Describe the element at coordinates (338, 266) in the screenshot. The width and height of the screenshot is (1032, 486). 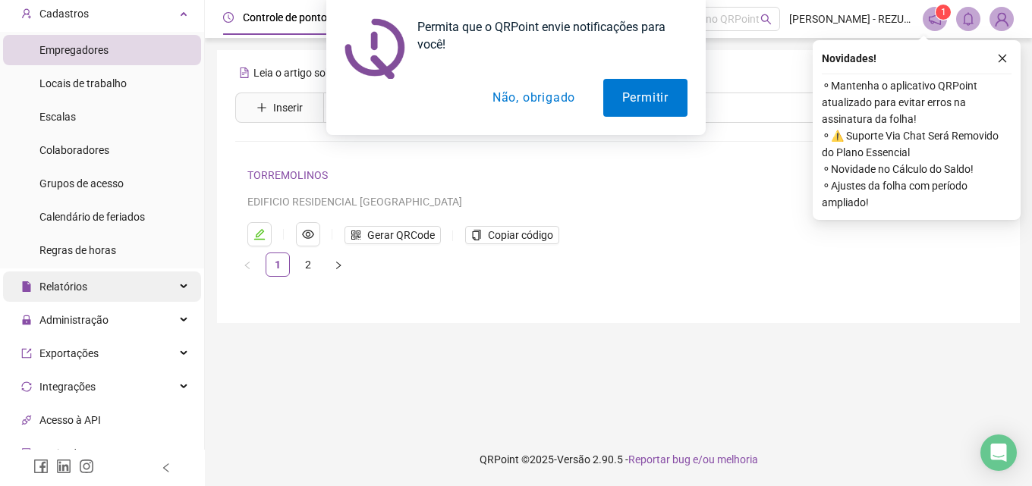
I see `span: right` at that location.